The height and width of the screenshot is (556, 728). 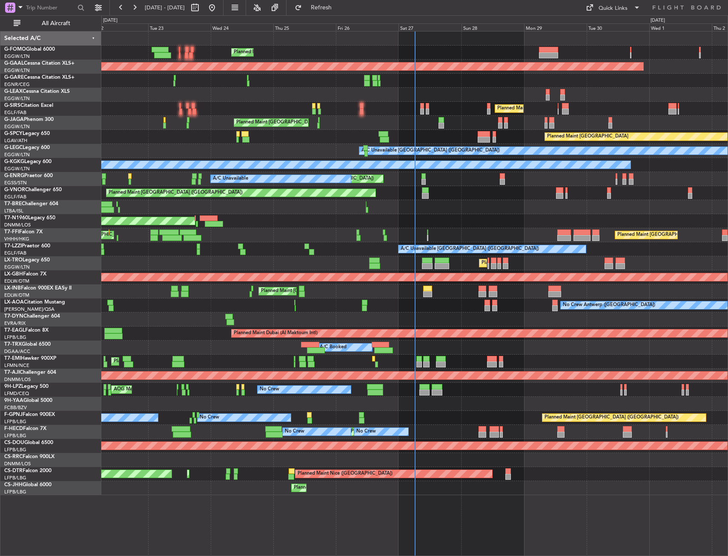 What do you see at coordinates (17, 351) in the screenshot?
I see `a: DGAA/ACC` at bounding box center [17, 351].